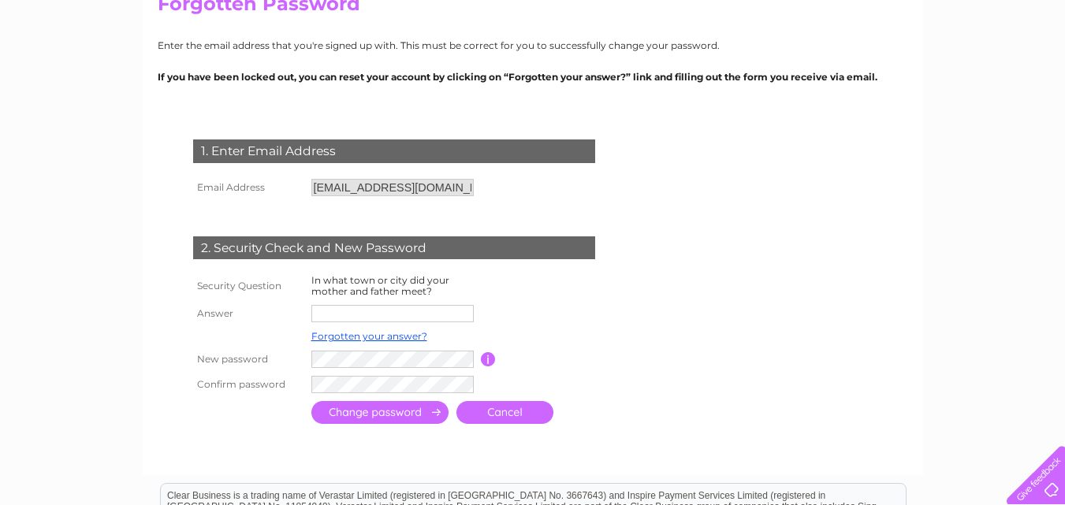 The height and width of the screenshot is (505, 1065). I want to click on p: Enter the email address that you're signed up with. This must be correct for you to successfully ..., so click(533, 45).